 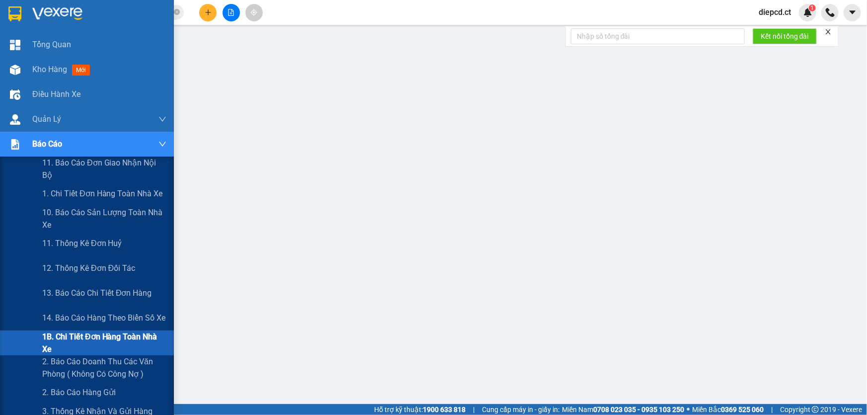 I want to click on span: Quản Lý, so click(x=47, y=119).